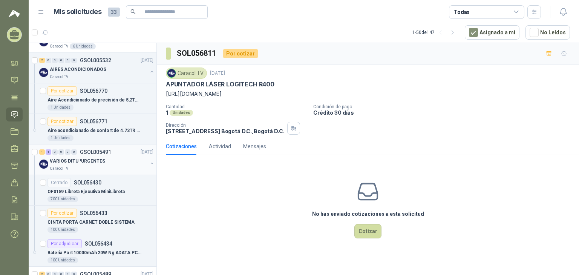  I want to click on p: GSOL005491, so click(95, 152).